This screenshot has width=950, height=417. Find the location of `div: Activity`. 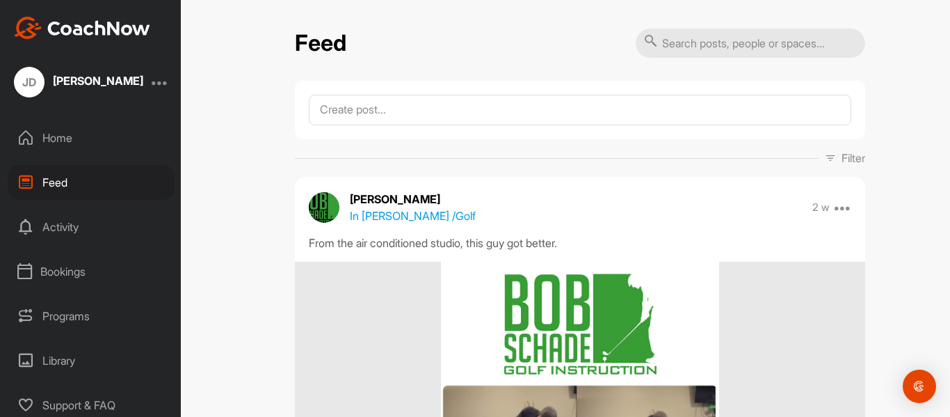

div: Activity is located at coordinates (91, 227).